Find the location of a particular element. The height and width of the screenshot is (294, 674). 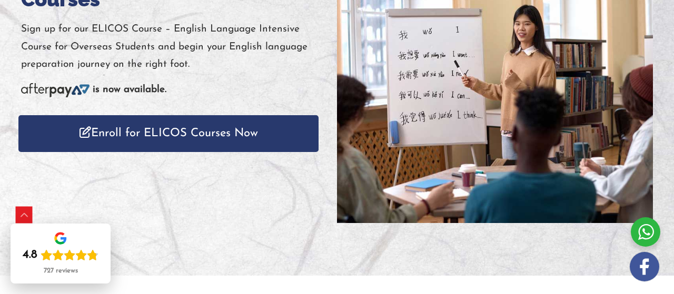

img: Afterpay-Logo is located at coordinates (55, 90).